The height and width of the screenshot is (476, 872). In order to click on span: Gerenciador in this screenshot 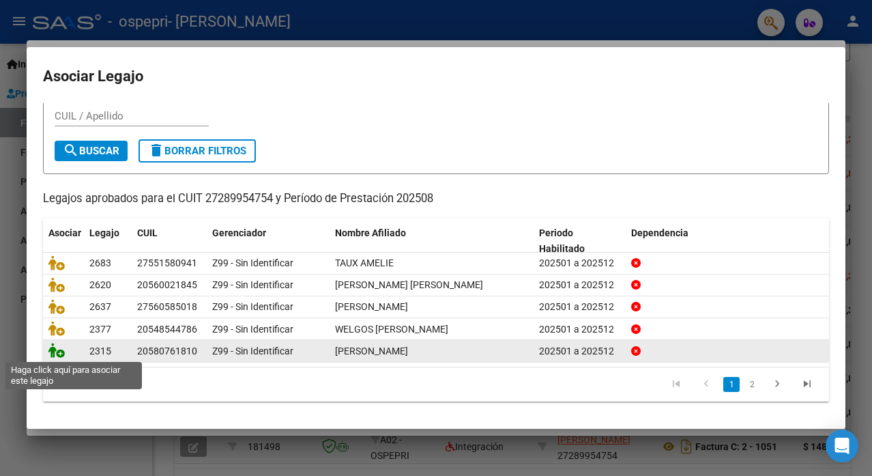, I will do `click(239, 233)`.